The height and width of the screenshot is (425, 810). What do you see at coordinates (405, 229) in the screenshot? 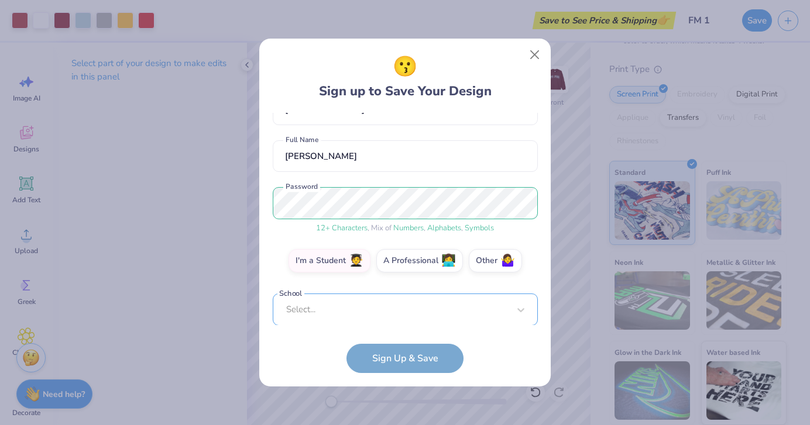
I see `div: , Mix of , ,` at bounding box center [405, 229].